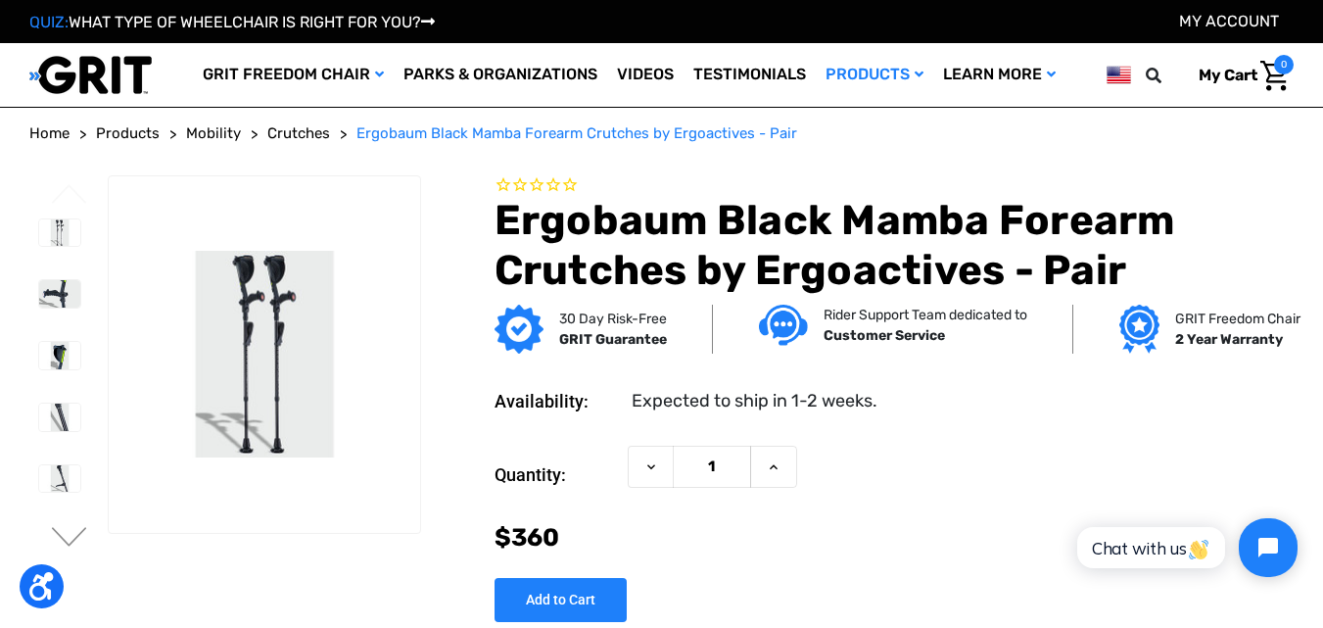 The width and height of the screenshot is (1323, 628). What do you see at coordinates (1118, 74) in the screenshot?
I see `img: us.png` at bounding box center [1118, 74].